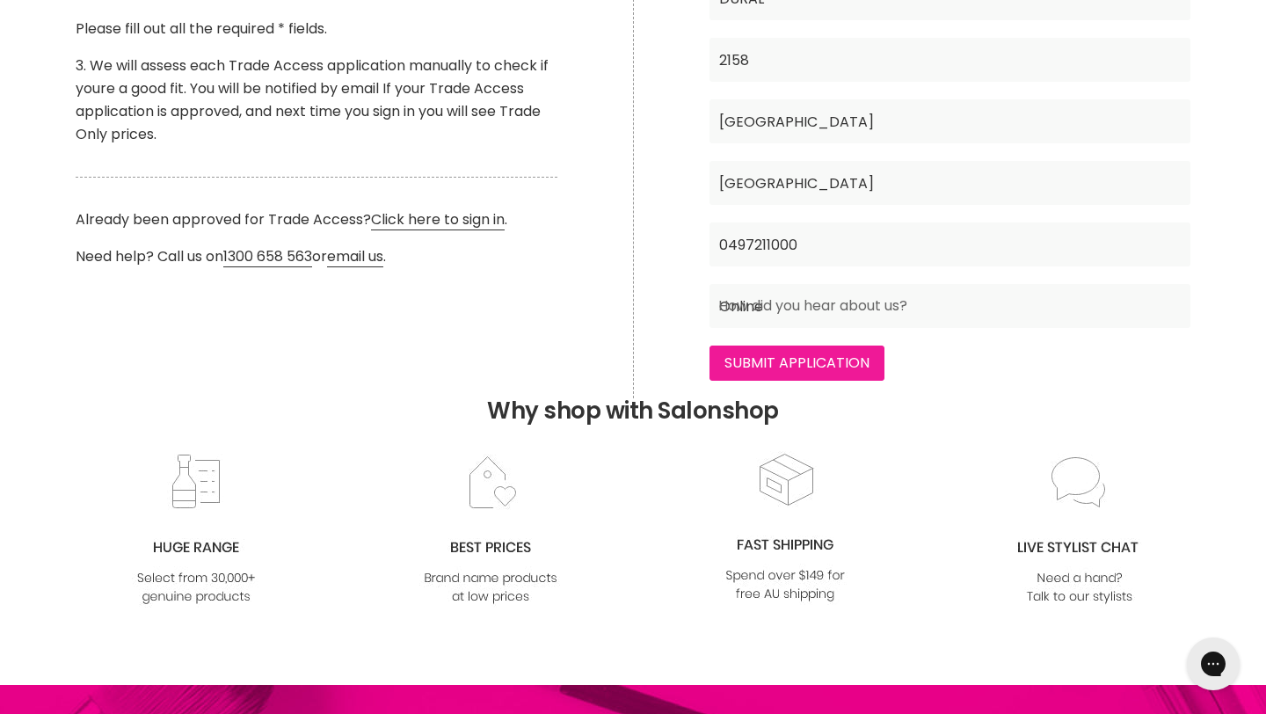  I want to click on a: 1300 658 563, so click(267, 257).